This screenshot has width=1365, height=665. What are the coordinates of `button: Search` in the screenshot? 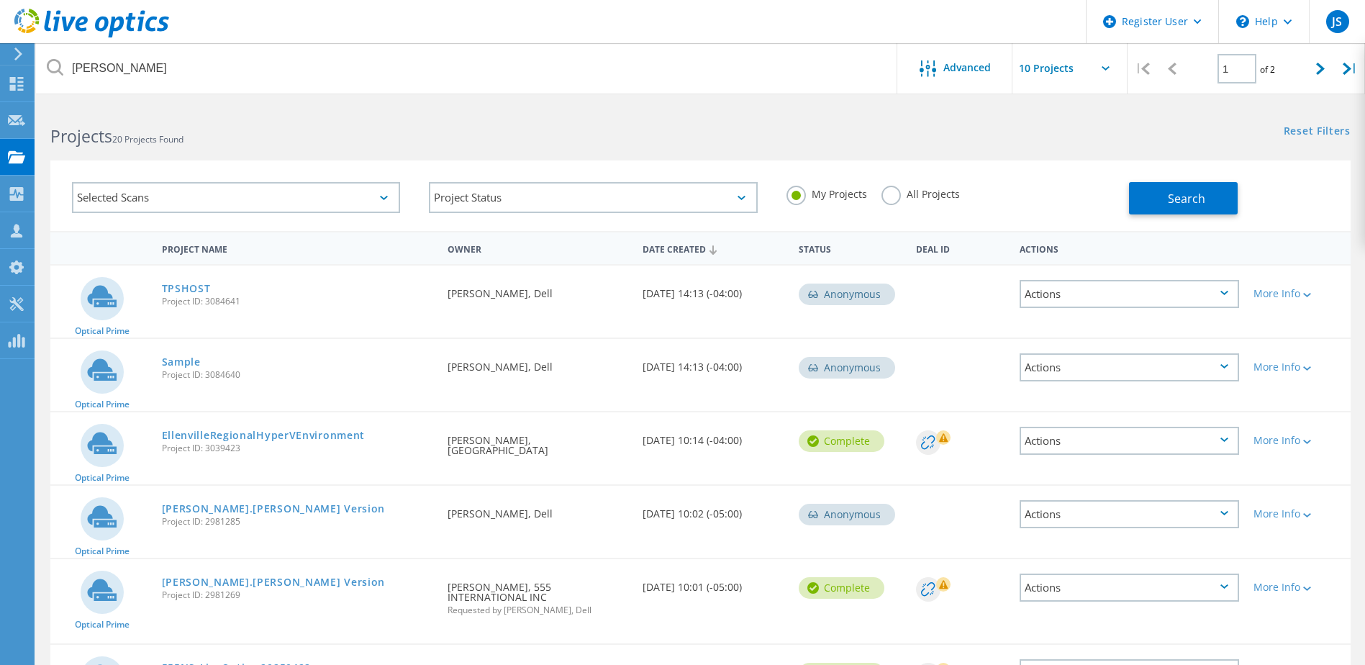 It's located at (1183, 198).